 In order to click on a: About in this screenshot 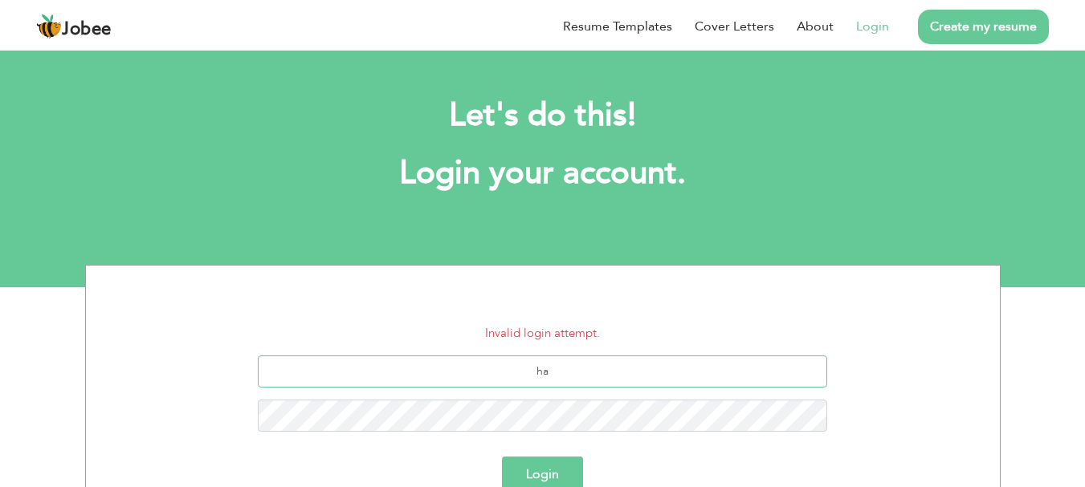, I will do `click(815, 26)`.